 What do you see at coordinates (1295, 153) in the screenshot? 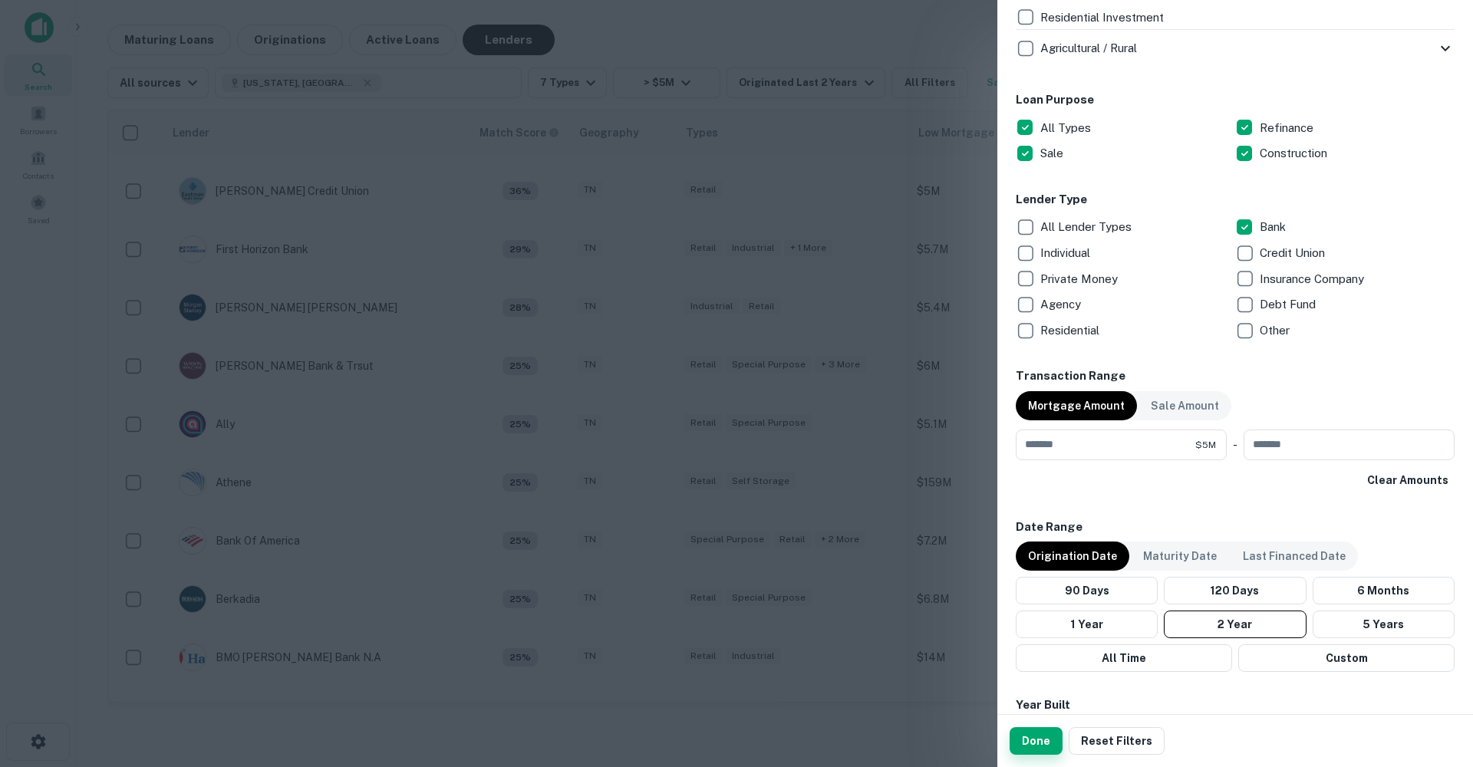
I see `p: Construction` at bounding box center [1295, 153].